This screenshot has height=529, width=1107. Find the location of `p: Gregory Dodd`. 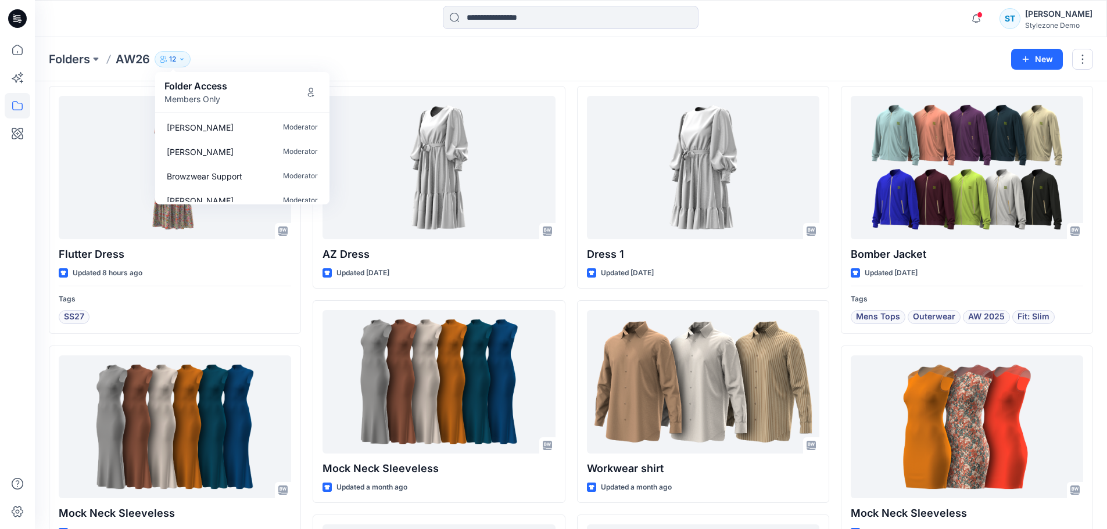

p: Gregory Dodd is located at coordinates (200, 152).